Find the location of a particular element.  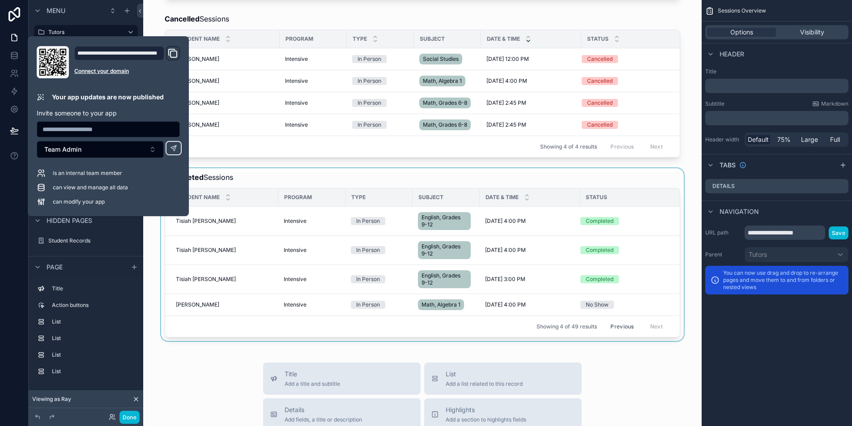

label: URL path is located at coordinates (723, 233).